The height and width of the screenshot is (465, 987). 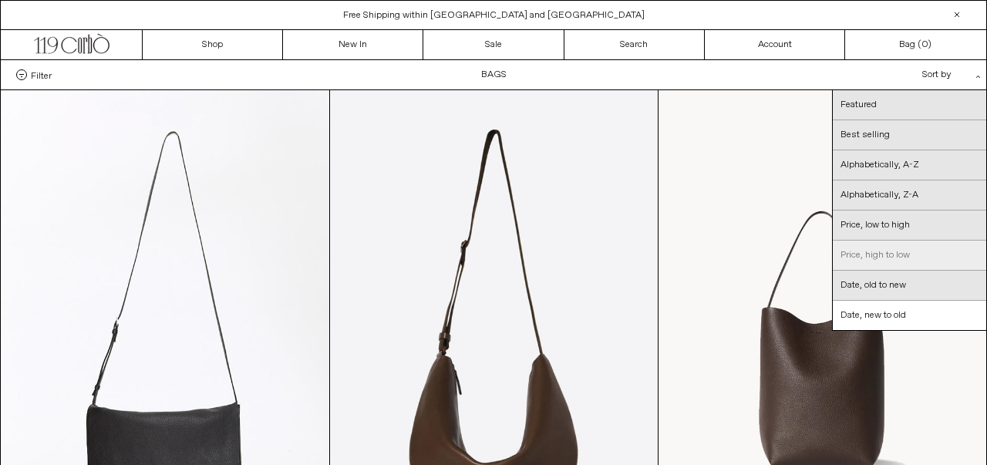 I want to click on a: Date, new to old, so click(x=909, y=315).